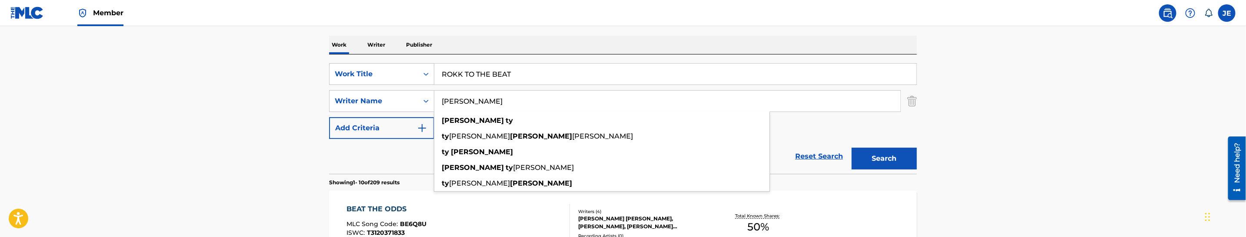  I want to click on div: Need help?, so click(15, 30).